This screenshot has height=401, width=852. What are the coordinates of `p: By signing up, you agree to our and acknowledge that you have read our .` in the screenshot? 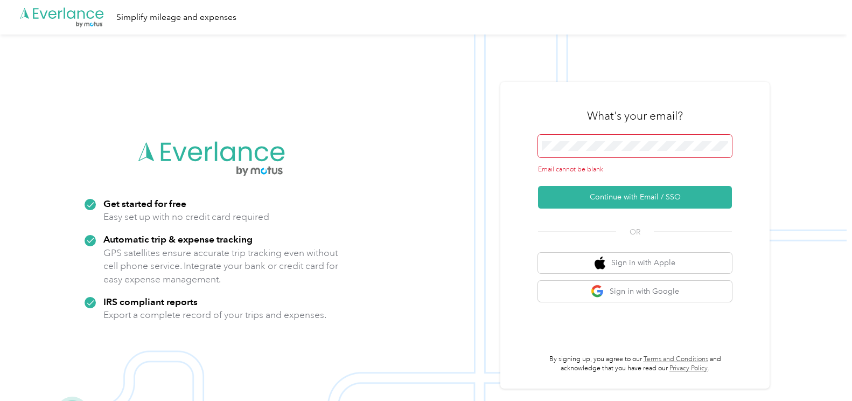 It's located at (635, 363).